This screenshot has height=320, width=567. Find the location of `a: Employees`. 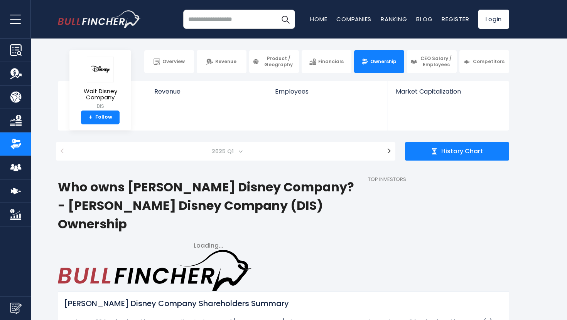

a: Employees is located at coordinates (327, 94).